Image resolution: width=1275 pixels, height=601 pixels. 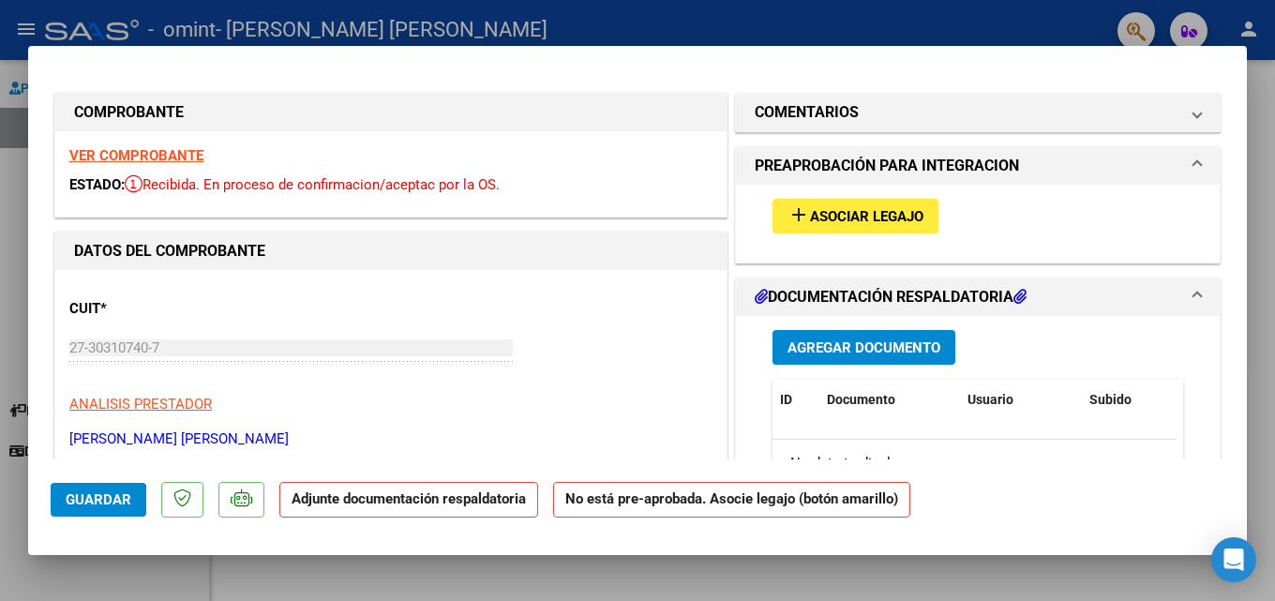 I want to click on datatable-header-cell: ID, so click(x=796, y=399).